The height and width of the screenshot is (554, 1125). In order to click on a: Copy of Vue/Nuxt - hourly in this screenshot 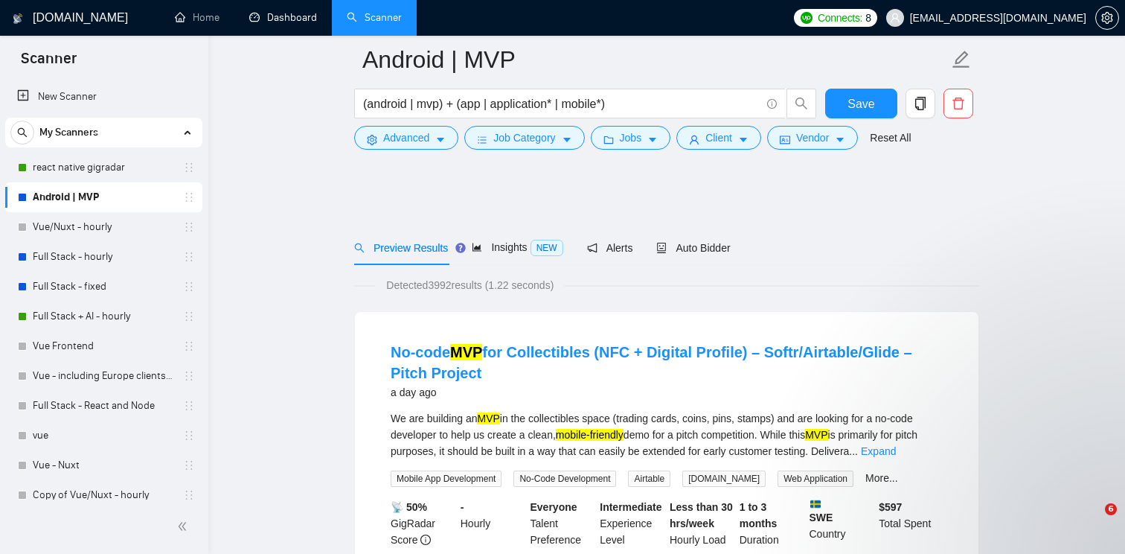, I will do `click(103, 495)`.